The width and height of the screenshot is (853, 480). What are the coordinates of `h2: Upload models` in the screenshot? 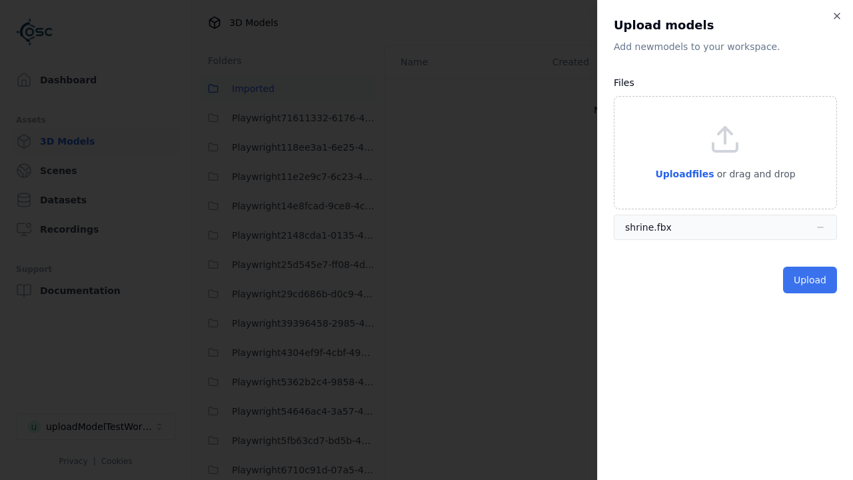 It's located at (725, 25).